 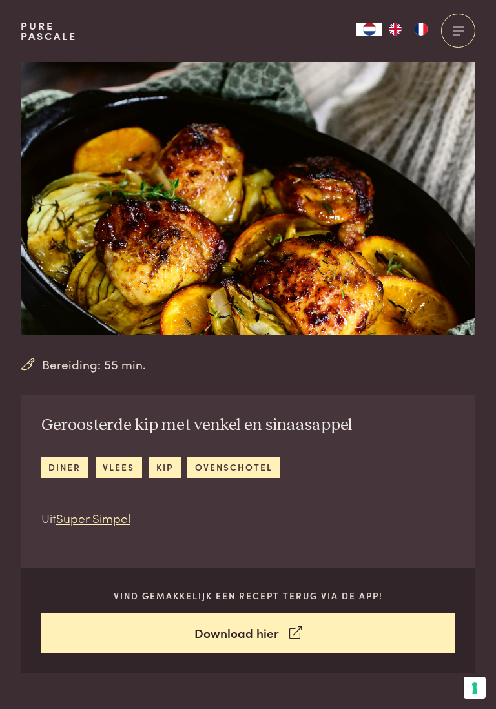 I want to click on div: Language, so click(x=369, y=29).